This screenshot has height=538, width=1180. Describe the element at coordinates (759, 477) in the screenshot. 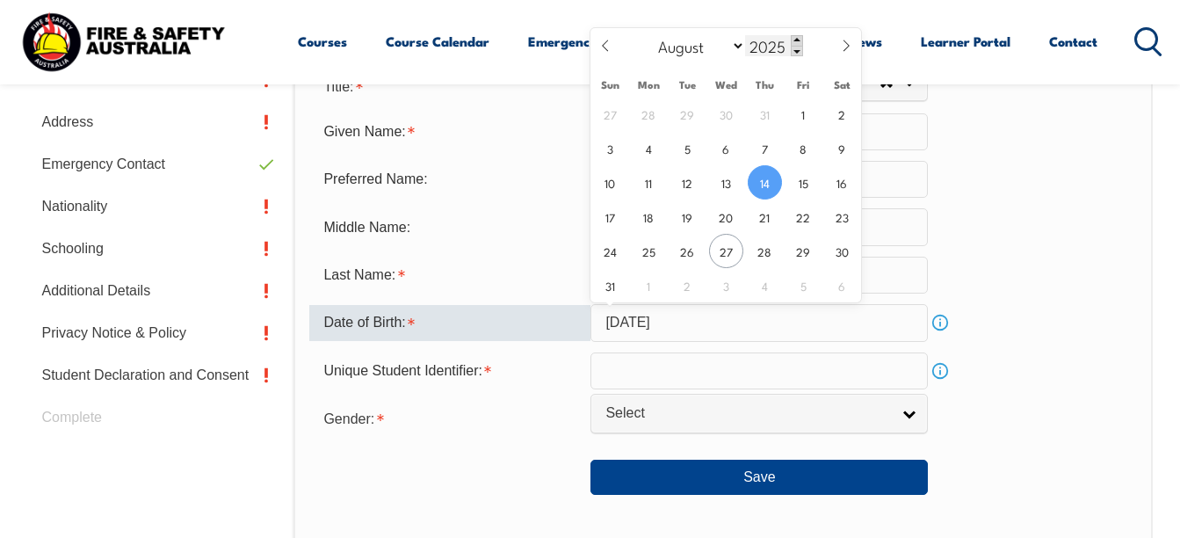

I see `button: Save` at that location.